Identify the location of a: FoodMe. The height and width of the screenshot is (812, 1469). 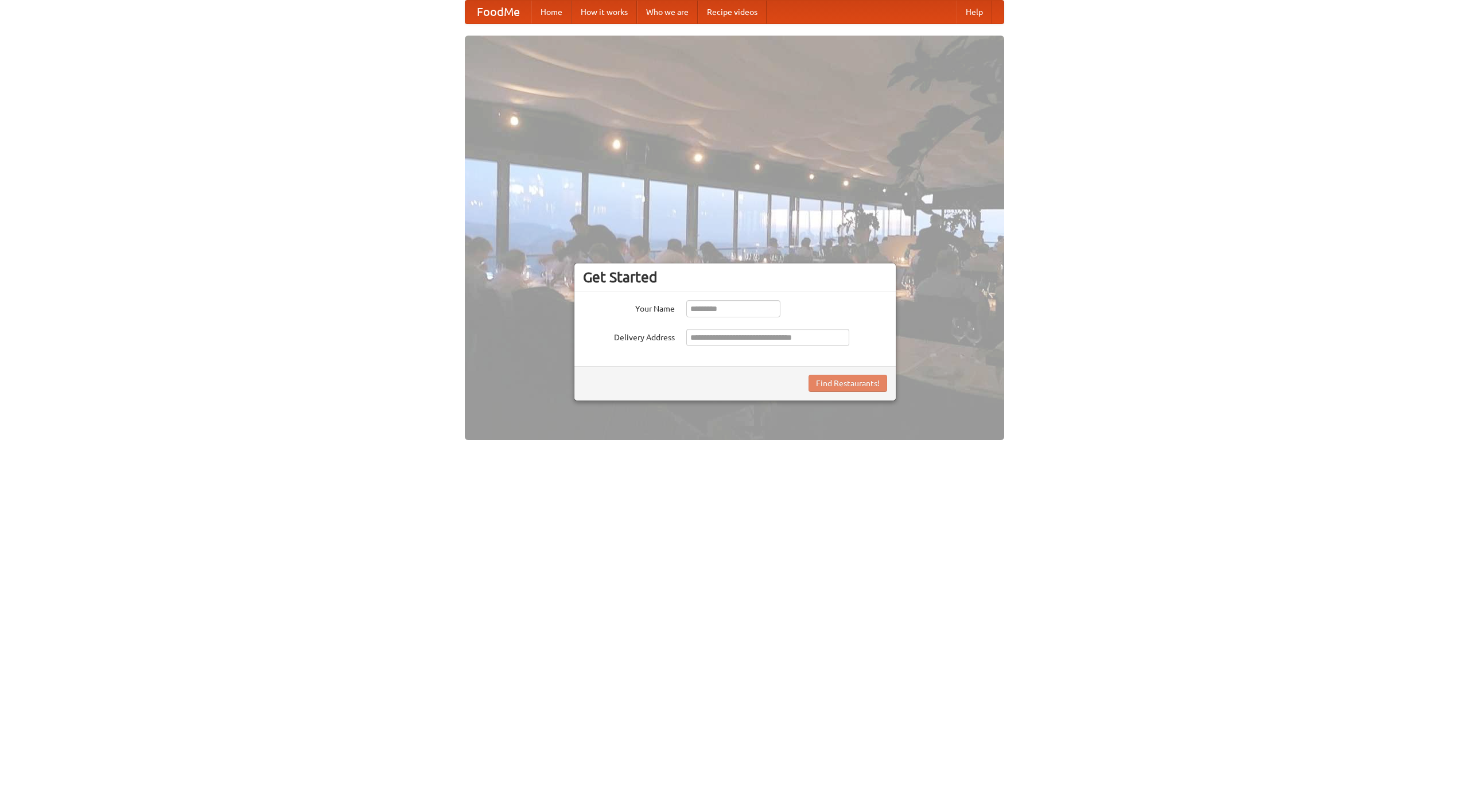
(498, 12).